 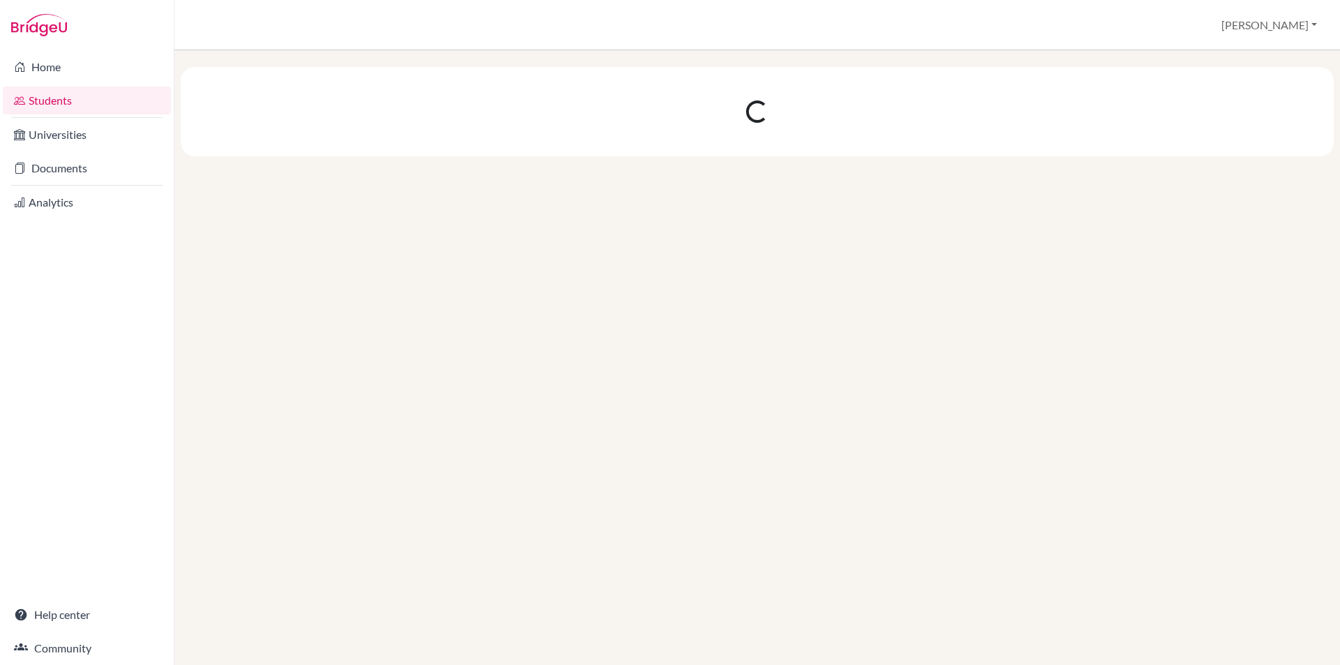 What do you see at coordinates (87, 202) in the screenshot?
I see `a: Analytics` at bounding box center [87, 202].